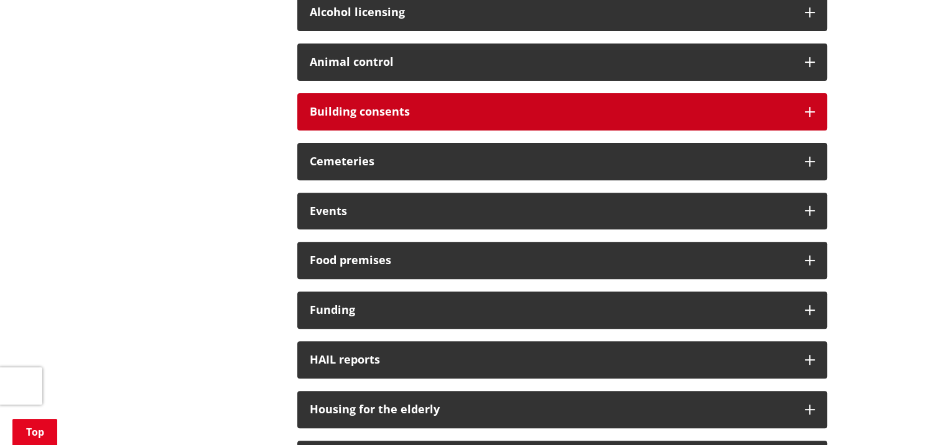  Describe the element at coordinates (551, 211) in the screenshot. I see `h3: Events` at that location.